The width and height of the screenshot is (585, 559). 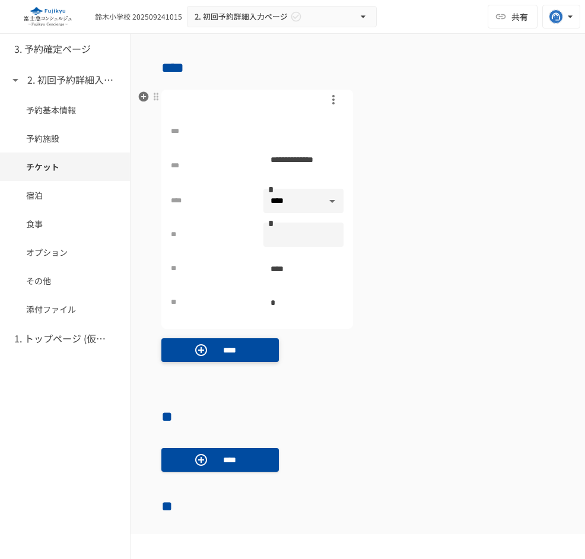 What do you see at coordinates (52, 49) in the screenshot?
I see `h6: 3. 予約確定ページ` at bounding box center [52, 49].